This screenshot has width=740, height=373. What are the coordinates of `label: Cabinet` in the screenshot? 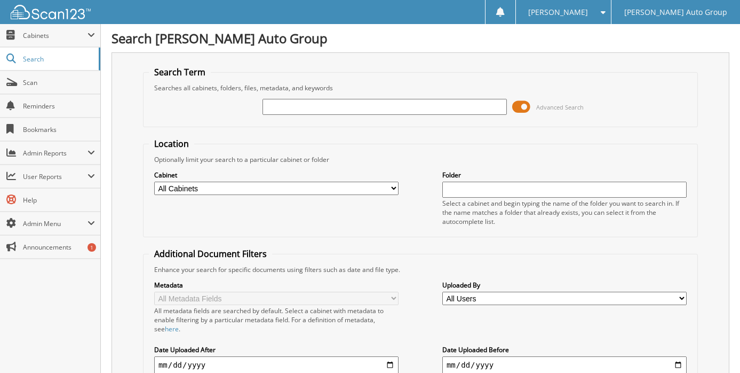 It's located at (277, 175).